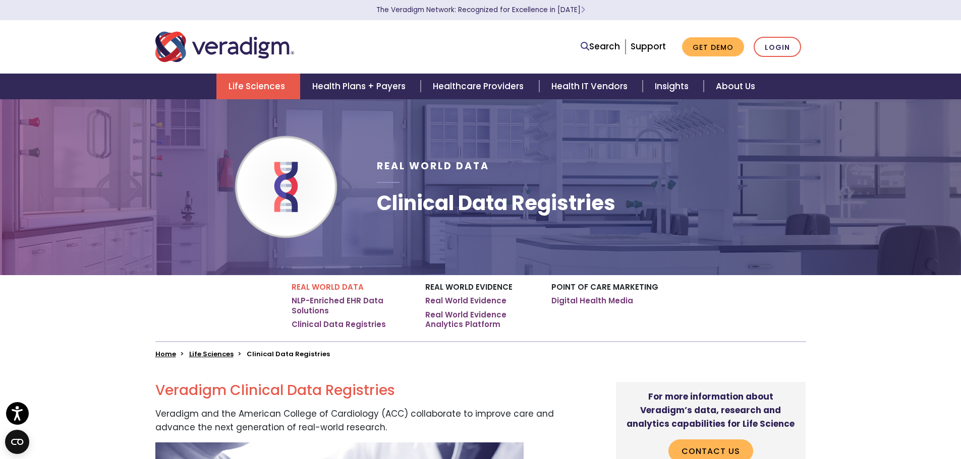 Image resolution: width=961 pixels, height=459 pixels. What do you see at coordinates (710, 410) in the screenshot?
I see `strong: For more information about Veradigm’s data, research and analytics capabilities for Life Science` at bounding box center [710, 410].